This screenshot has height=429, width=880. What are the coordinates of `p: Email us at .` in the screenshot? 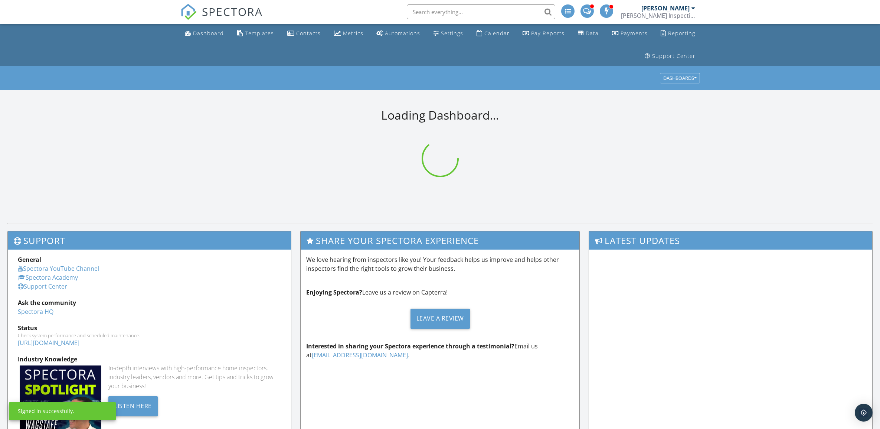 It's located at (440, 350).